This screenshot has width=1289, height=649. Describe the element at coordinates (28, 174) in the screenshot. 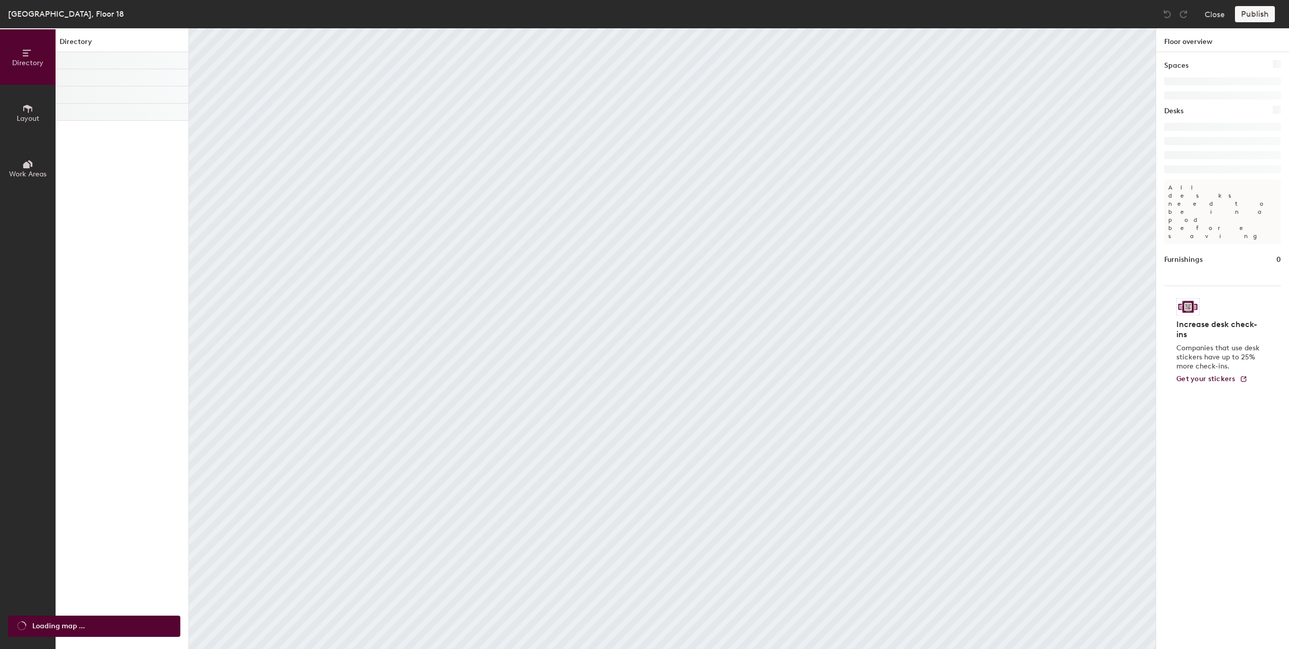

I see `span: Work Areas` at that location.